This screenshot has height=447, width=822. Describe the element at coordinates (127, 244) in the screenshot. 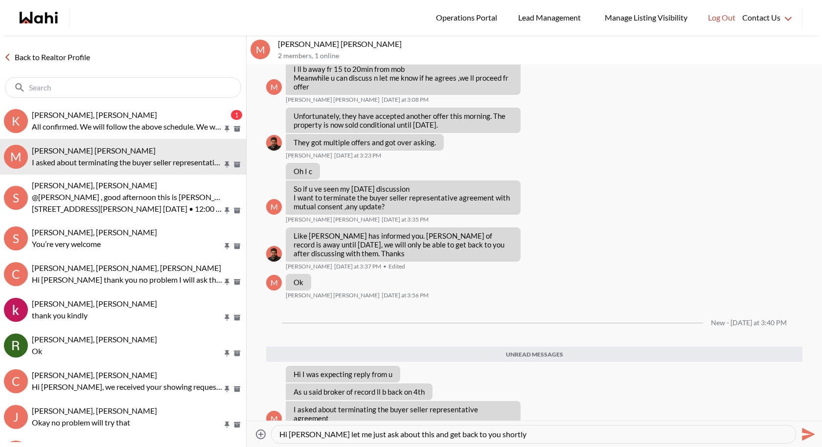

I see `p: You’re very welcome` at that location.